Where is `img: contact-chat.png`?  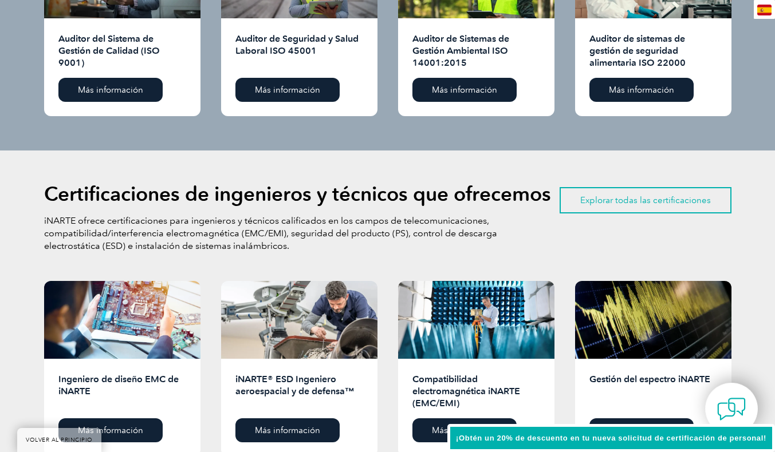 img: contact-chat.png is located at coordinates (731, 409).